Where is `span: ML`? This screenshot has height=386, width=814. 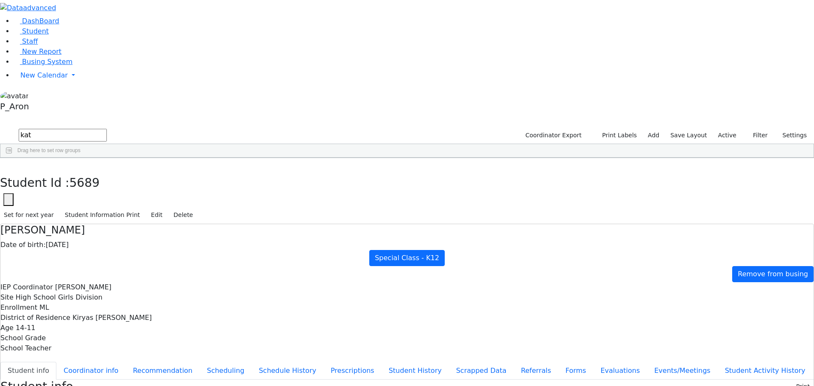
span: ML is located at coordinates (44, 307).